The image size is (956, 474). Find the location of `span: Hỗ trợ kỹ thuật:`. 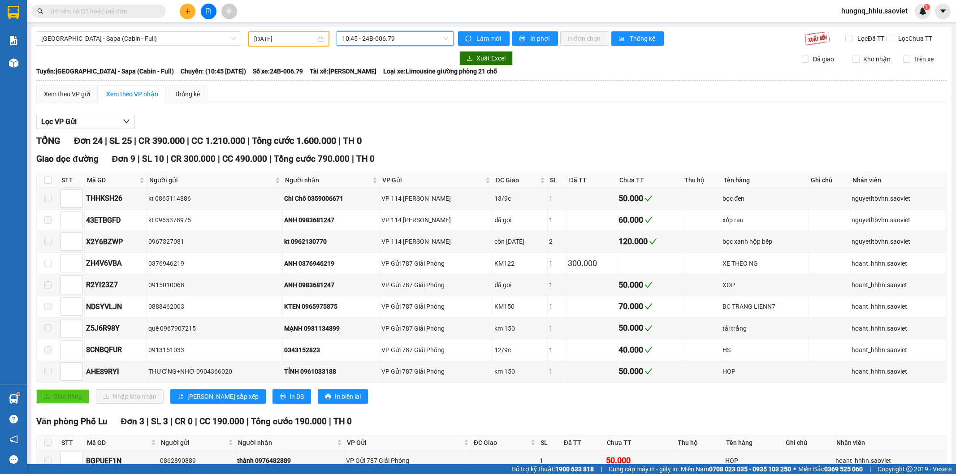

span: Hỗ trợ kỹ thuật: is located at coordinates (553, 469).